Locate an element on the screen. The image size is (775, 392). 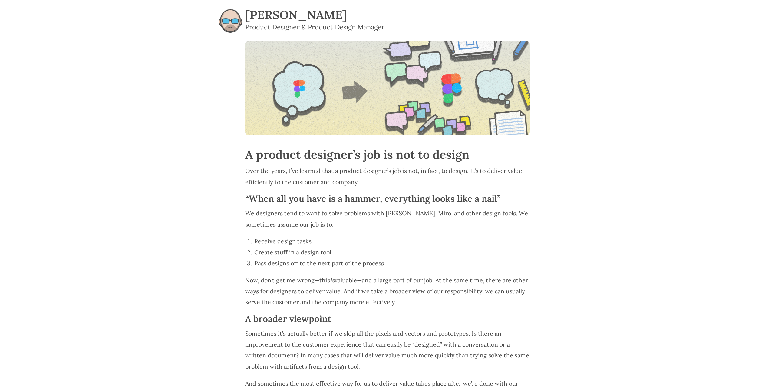
img: Hero image is located at coordinates (387, 88).